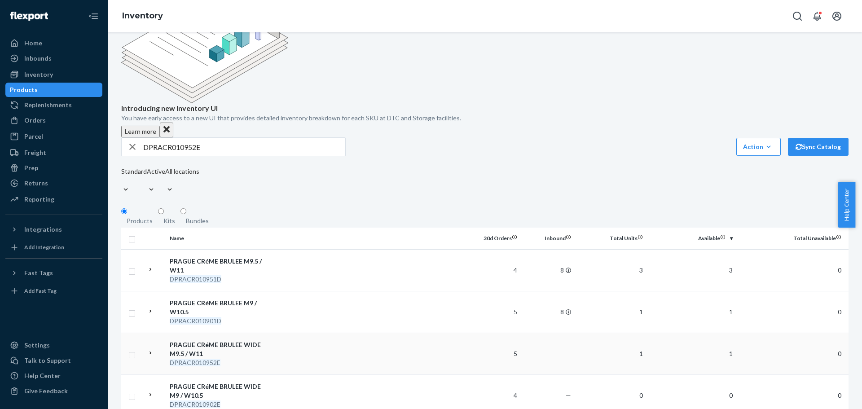  Describe the element at coordinates (195, 279) in the screenshot. I see `em: DPRACR010951D` at that location.